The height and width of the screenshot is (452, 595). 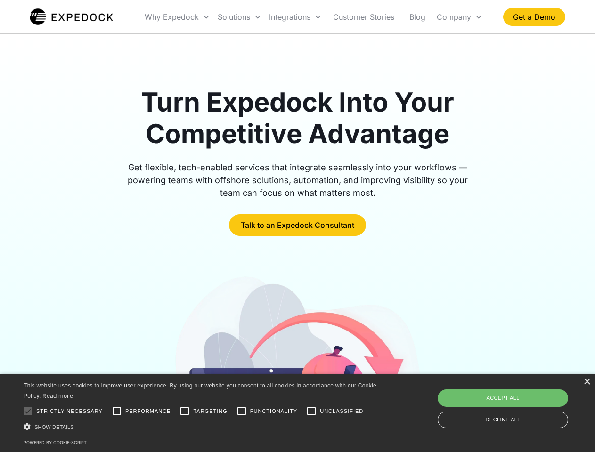 I want to click on a: Powered by cookie-script, so click(x=55, y=442).